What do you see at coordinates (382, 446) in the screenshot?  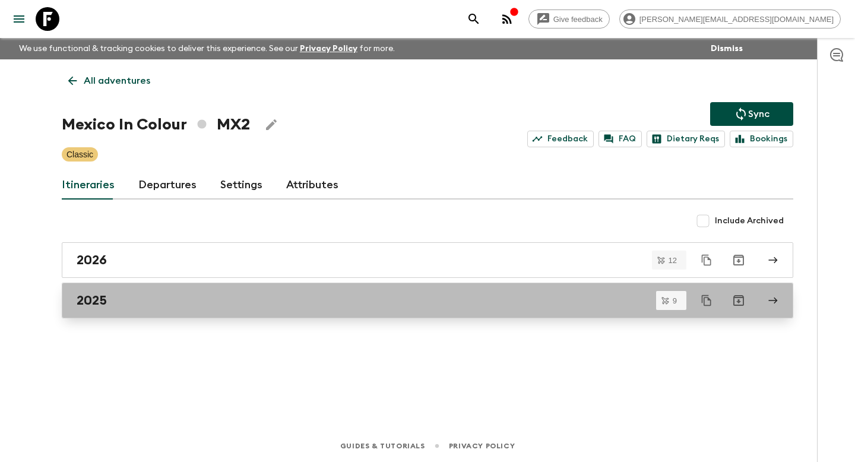 I see `a: Guides & Tutorials` at bounding box center [382, 446].